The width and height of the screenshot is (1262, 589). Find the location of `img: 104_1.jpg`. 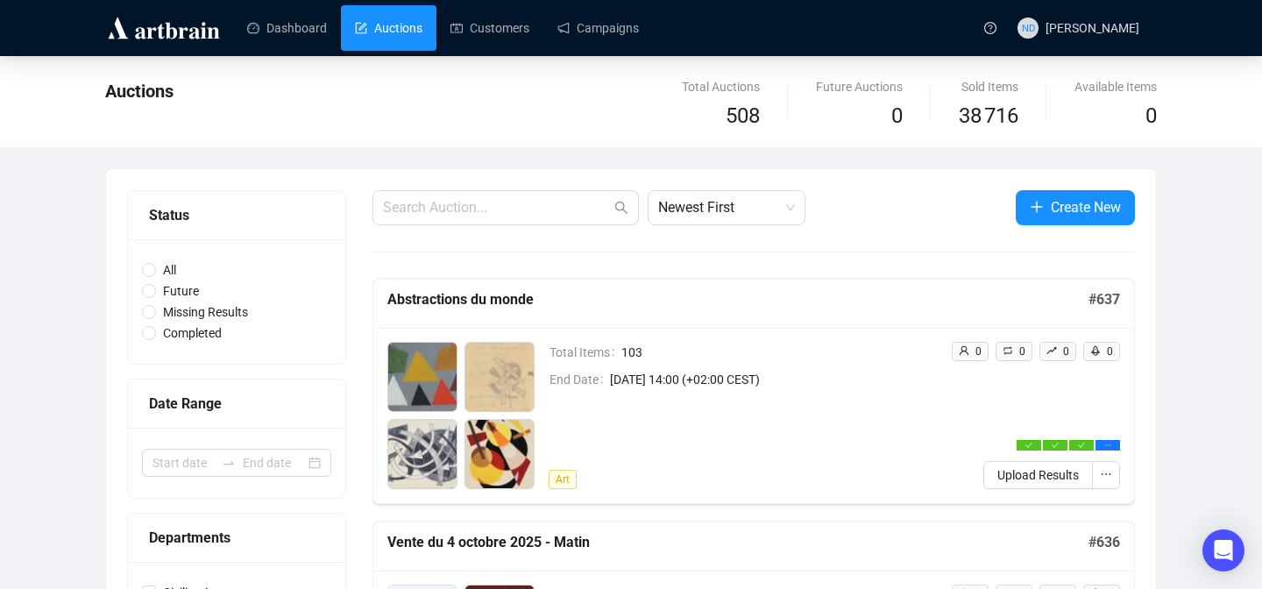

img: 104_1.jpg is located at coordinates (499, 454).